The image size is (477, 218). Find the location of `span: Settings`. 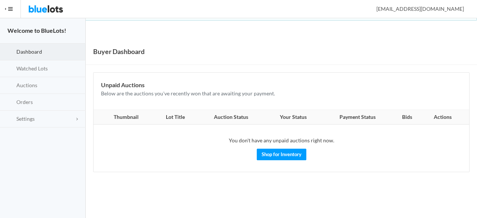

span: Settings is located at coordinates (25, 119).